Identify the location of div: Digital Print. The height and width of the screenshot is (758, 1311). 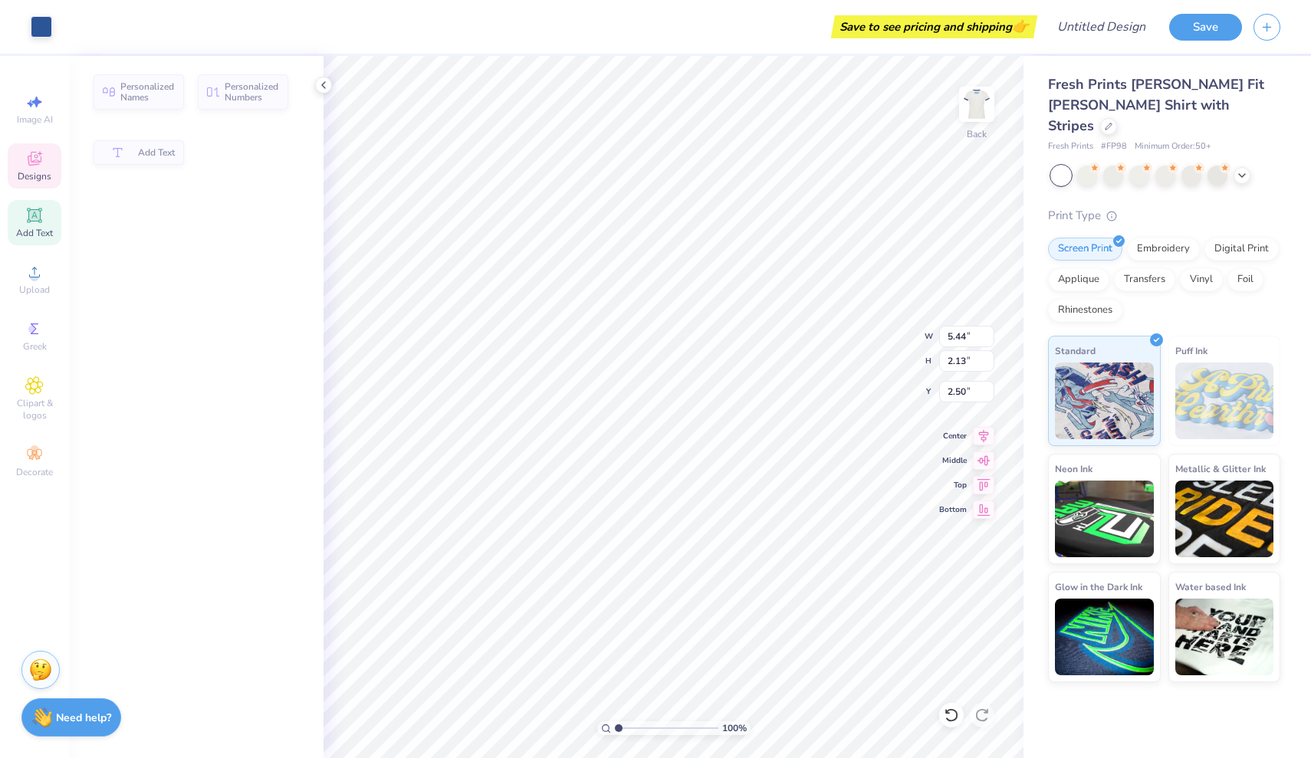
(1241, 249).